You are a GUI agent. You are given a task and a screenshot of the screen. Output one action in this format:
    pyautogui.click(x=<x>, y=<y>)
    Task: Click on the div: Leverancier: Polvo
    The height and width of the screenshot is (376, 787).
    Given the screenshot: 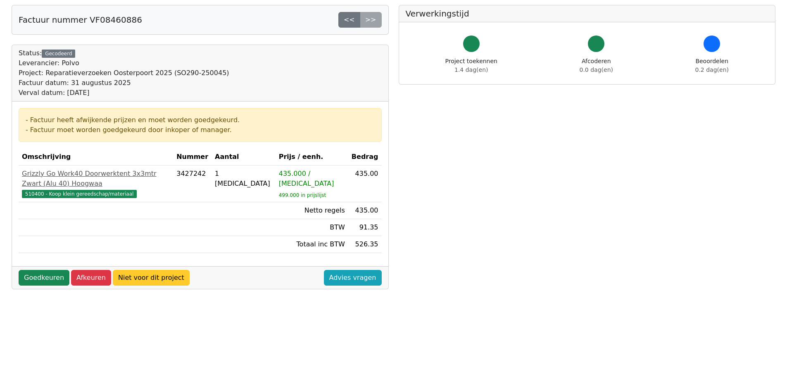 What is the action you would take?
    pyautogui.click(x=124, y=63)
    